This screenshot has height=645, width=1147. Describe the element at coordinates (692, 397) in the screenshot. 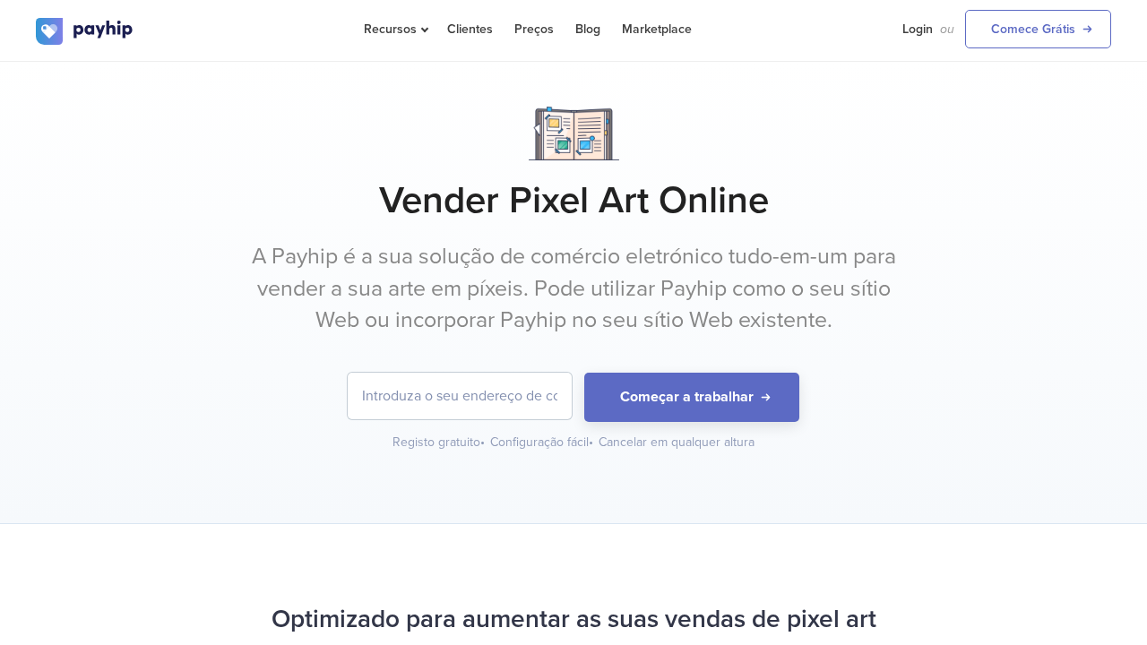

I see `button: Começar a trabalhar` at that location.